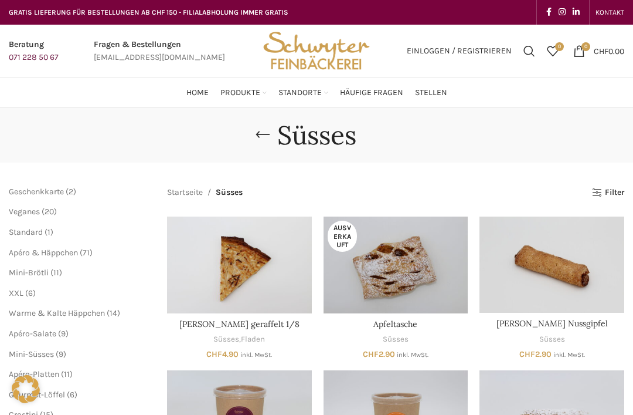  What do you see at coordinates (31, 354) in the screenshot?
I see `a: Mini-Süsses` at bounding box center [31, 354].